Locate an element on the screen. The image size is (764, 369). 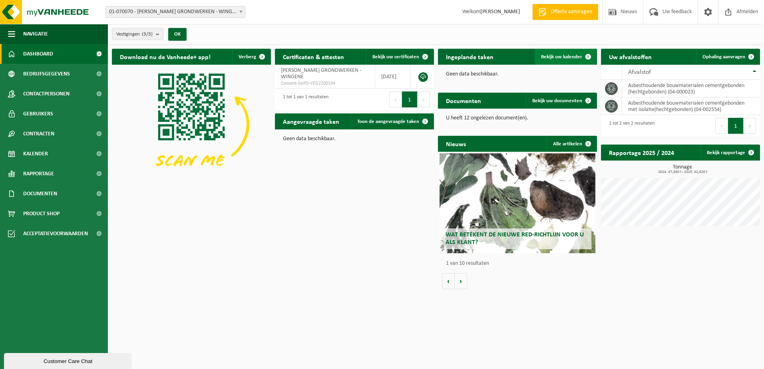
span: Bekijk uw kalender is located at coordinates (562, 57).